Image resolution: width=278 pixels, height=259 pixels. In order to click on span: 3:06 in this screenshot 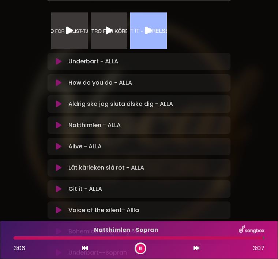, I will do `click(19, 248)`.